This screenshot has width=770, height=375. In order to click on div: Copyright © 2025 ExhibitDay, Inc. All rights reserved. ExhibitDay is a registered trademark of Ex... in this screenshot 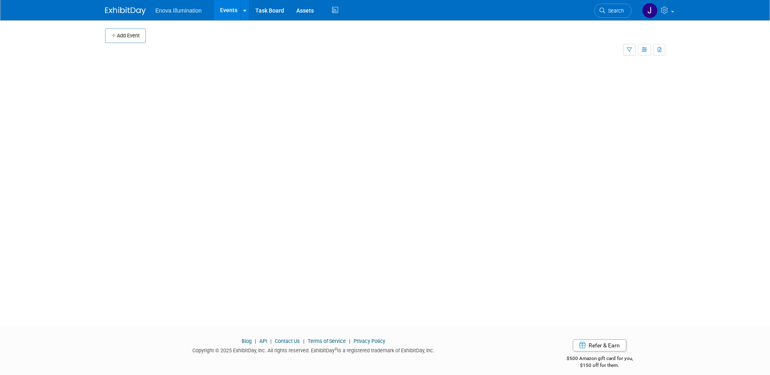, I will do `click(314, 350)`.